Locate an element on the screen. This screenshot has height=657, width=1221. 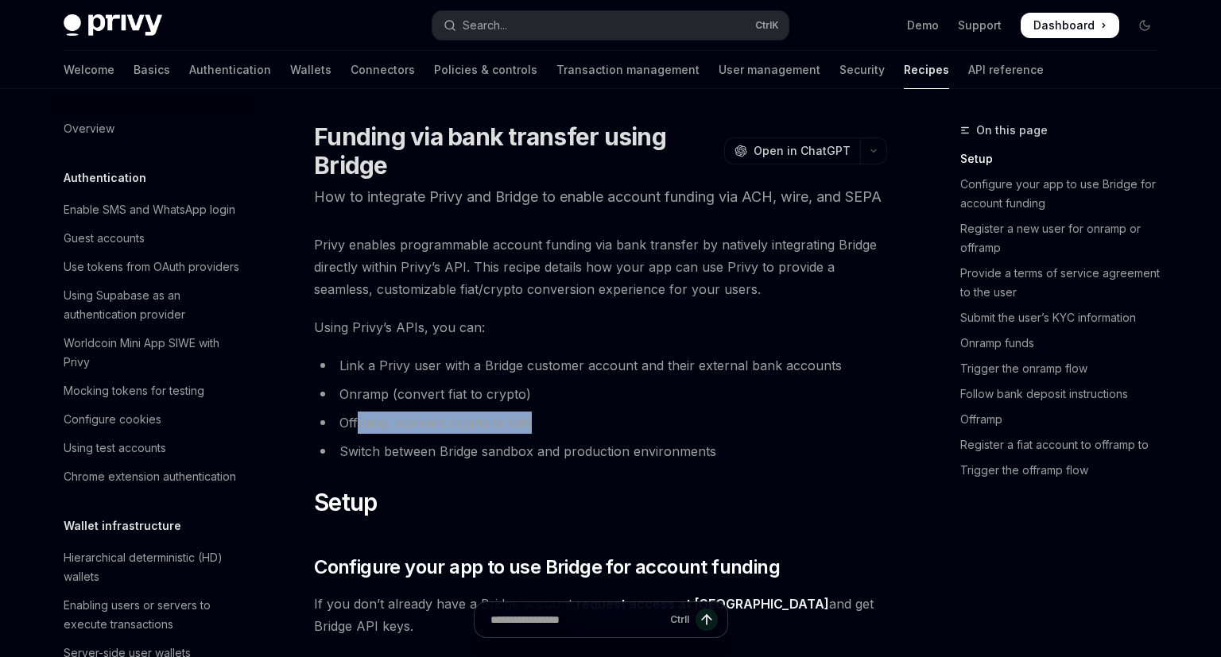
div: Mocking tokens for testing is located at coordinates (134, 391).